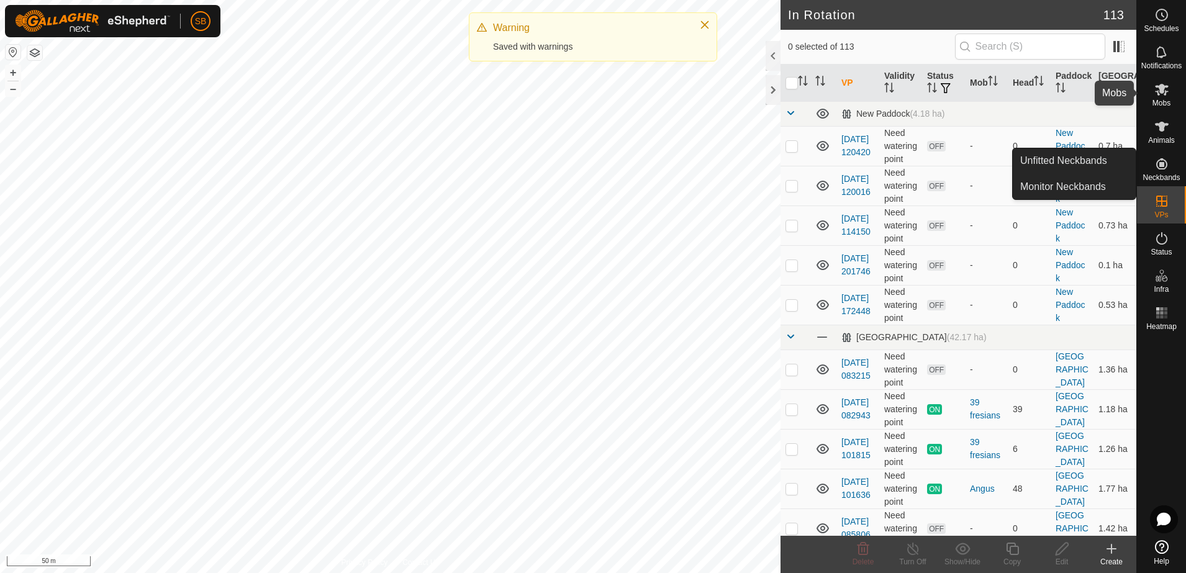 This screenshot has width=1186, height=573. Describe the element at coordinates (1161, 252) in the screenshot. I see `span: Status` at that location.